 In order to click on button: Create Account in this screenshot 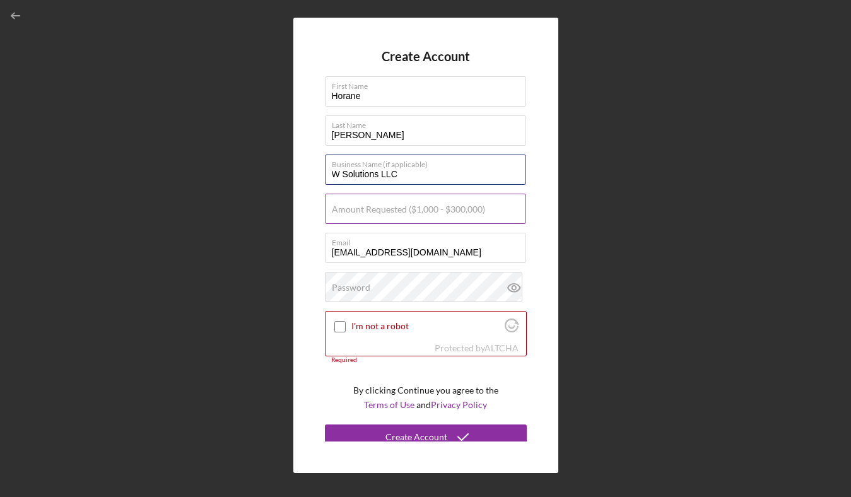, I will do `click(426, 437)`.